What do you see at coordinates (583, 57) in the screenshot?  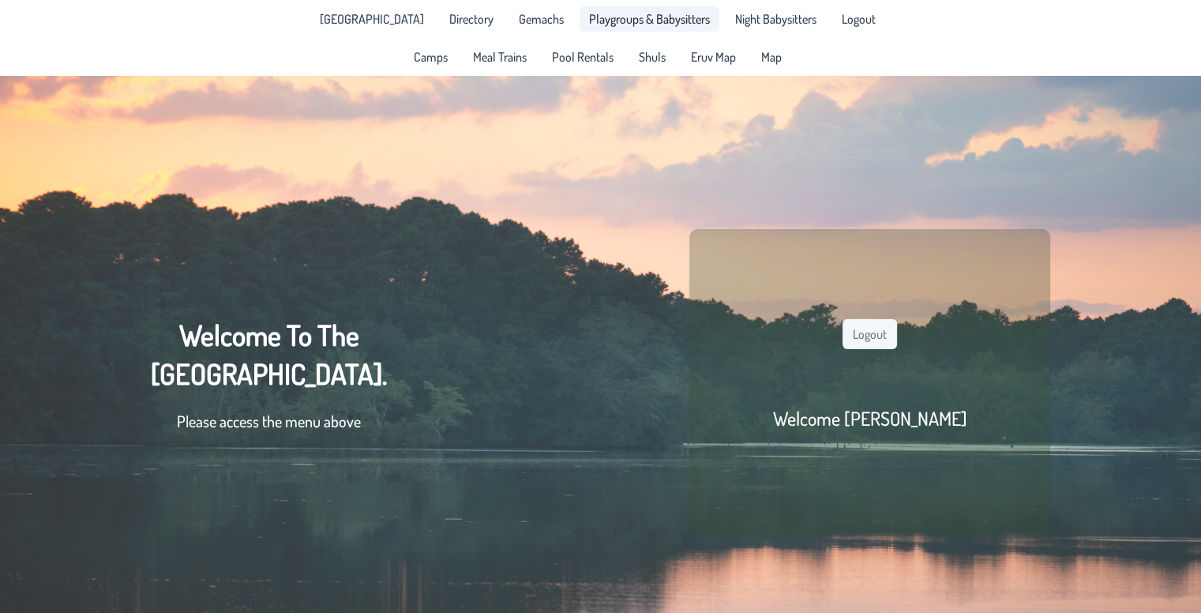 I see `li: Pool Rentals` at bounding box center [583, 57].